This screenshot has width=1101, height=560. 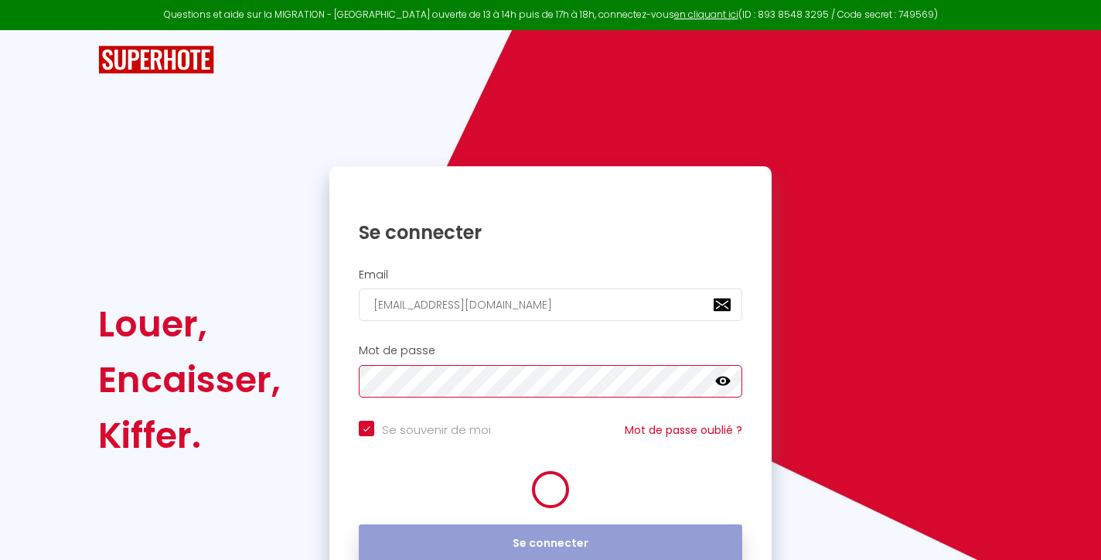 I want to click on a: en cliquant ici, so click(x=706, y=14).